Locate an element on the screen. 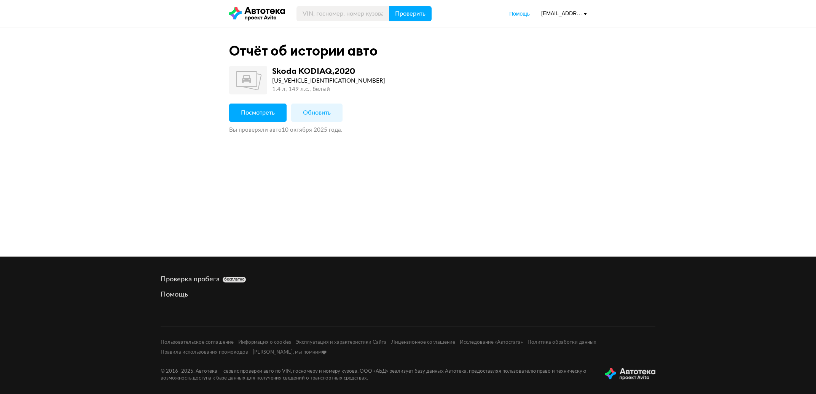 The height and width of the screenshot is (394, 816). p: Политика обработки данных is located at coordinates (562, 342).